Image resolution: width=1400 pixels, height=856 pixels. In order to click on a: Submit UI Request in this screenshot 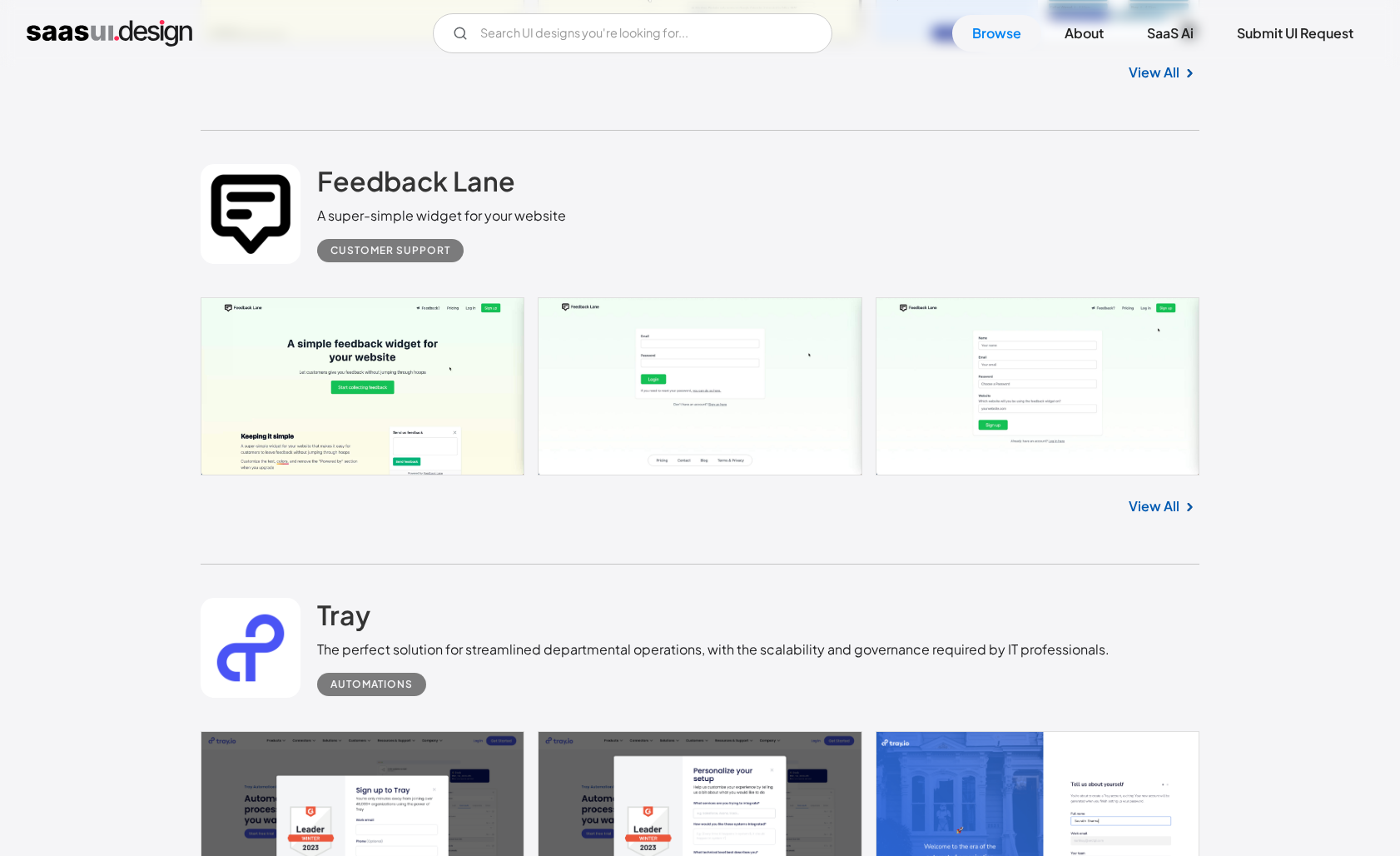, I will do `click(1294, 33)`.